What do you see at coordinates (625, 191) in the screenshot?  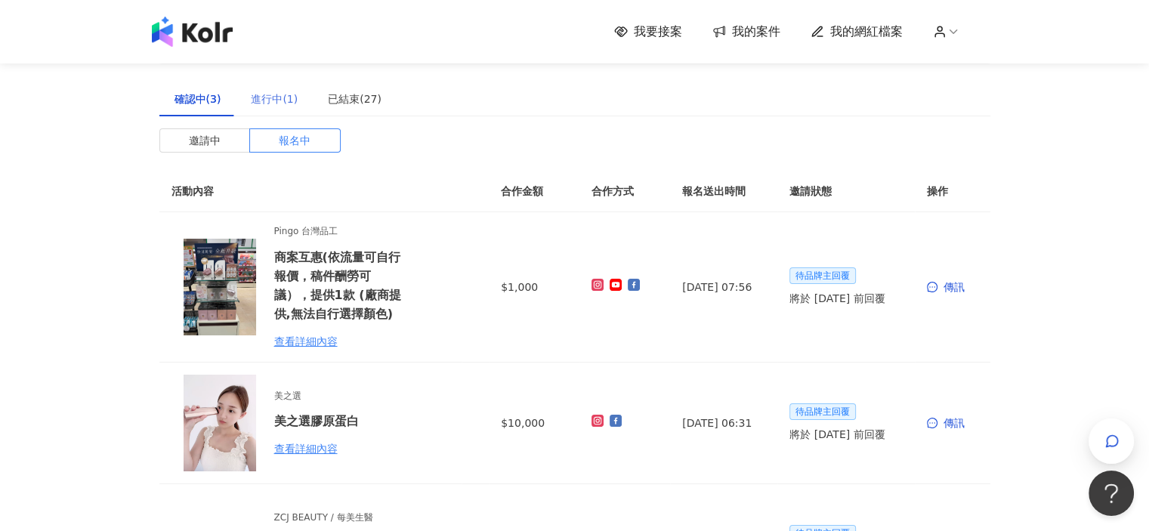 I see `th: 合作方式` at bounding box center [625, 191].